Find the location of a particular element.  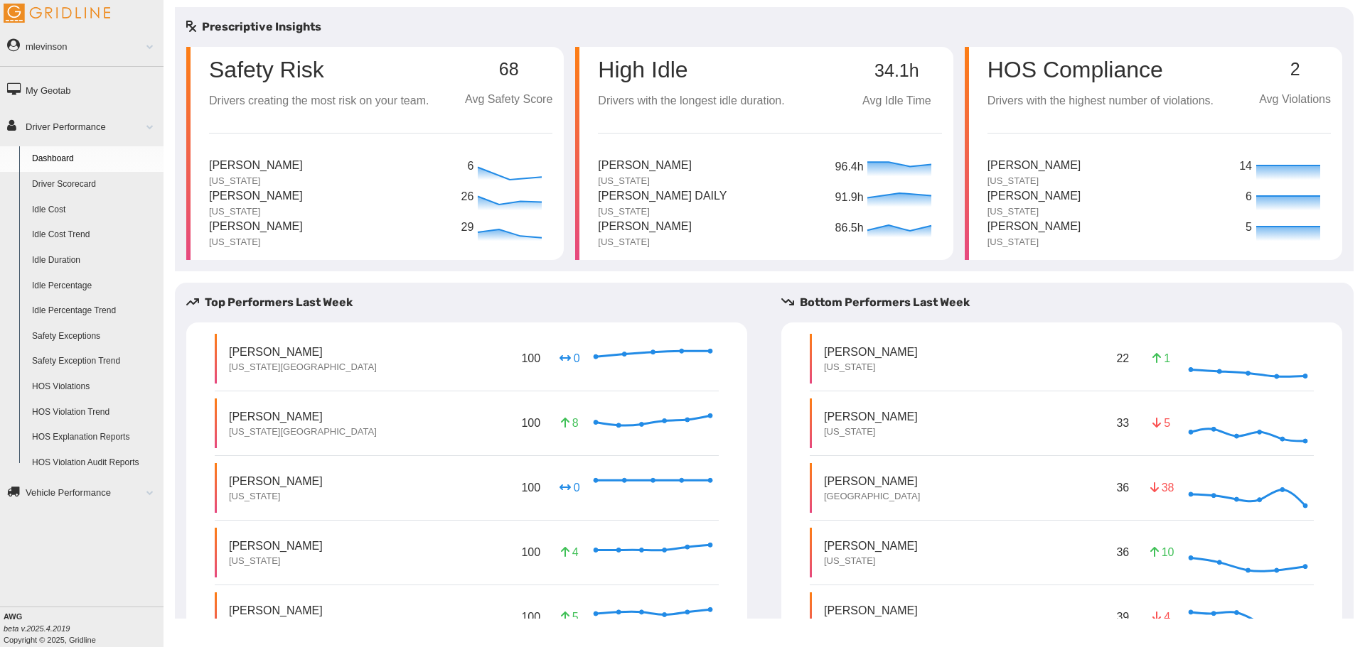

p: 34.1h is located at coordinates (896, 71).